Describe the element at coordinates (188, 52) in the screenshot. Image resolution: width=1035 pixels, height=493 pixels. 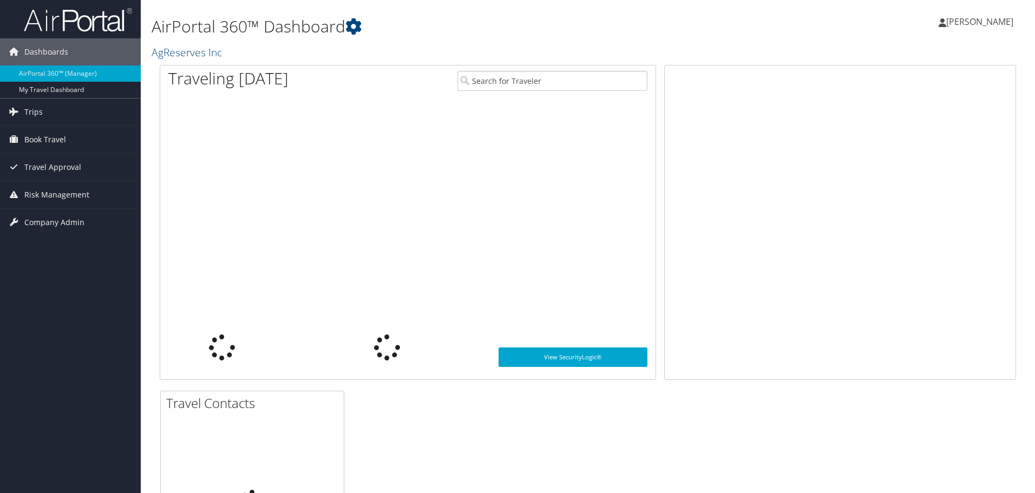
I see `a: AgReserves Inc` at that location.